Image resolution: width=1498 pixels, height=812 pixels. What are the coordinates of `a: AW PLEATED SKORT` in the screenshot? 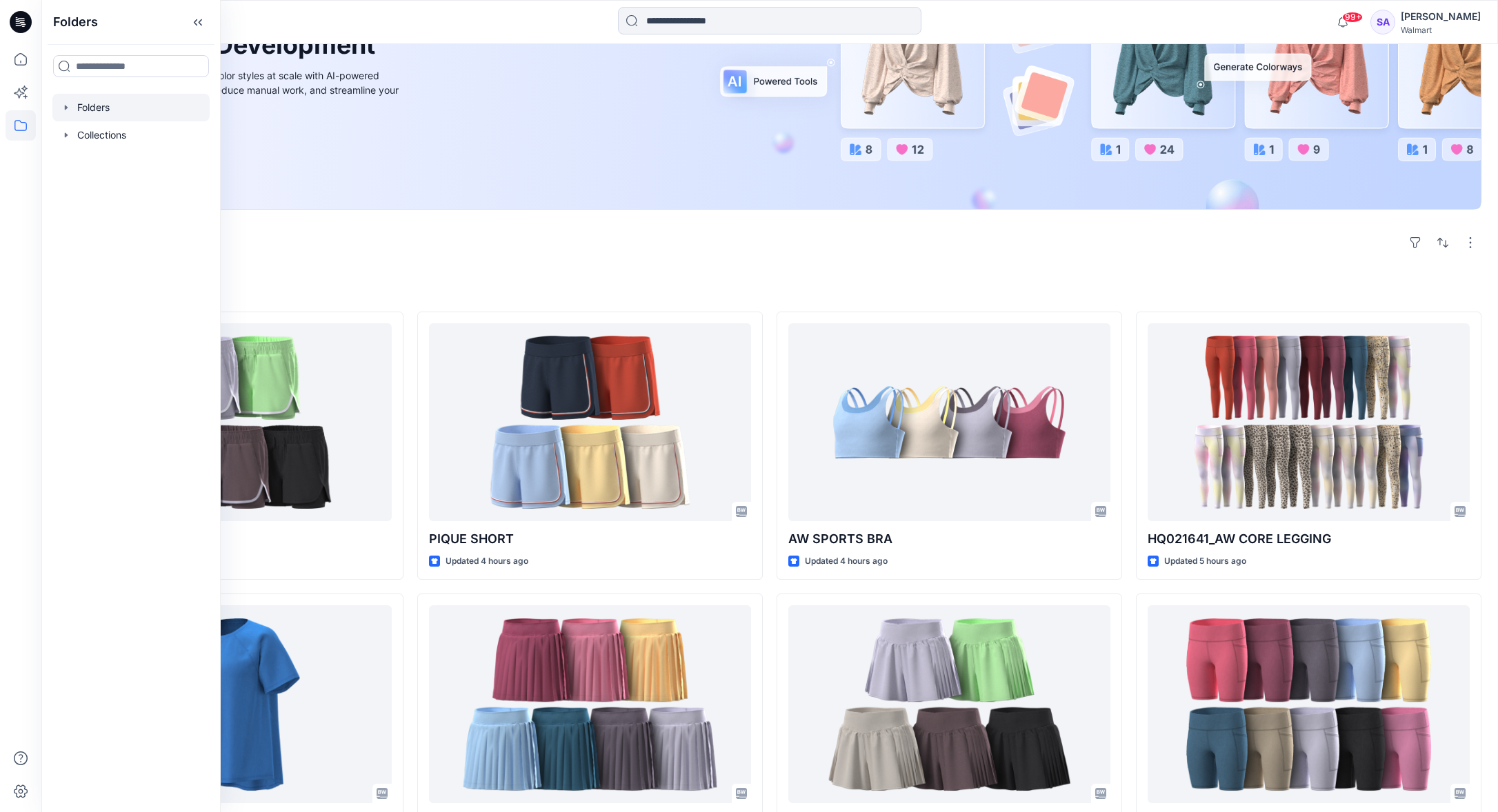 It's located at (590, 704).